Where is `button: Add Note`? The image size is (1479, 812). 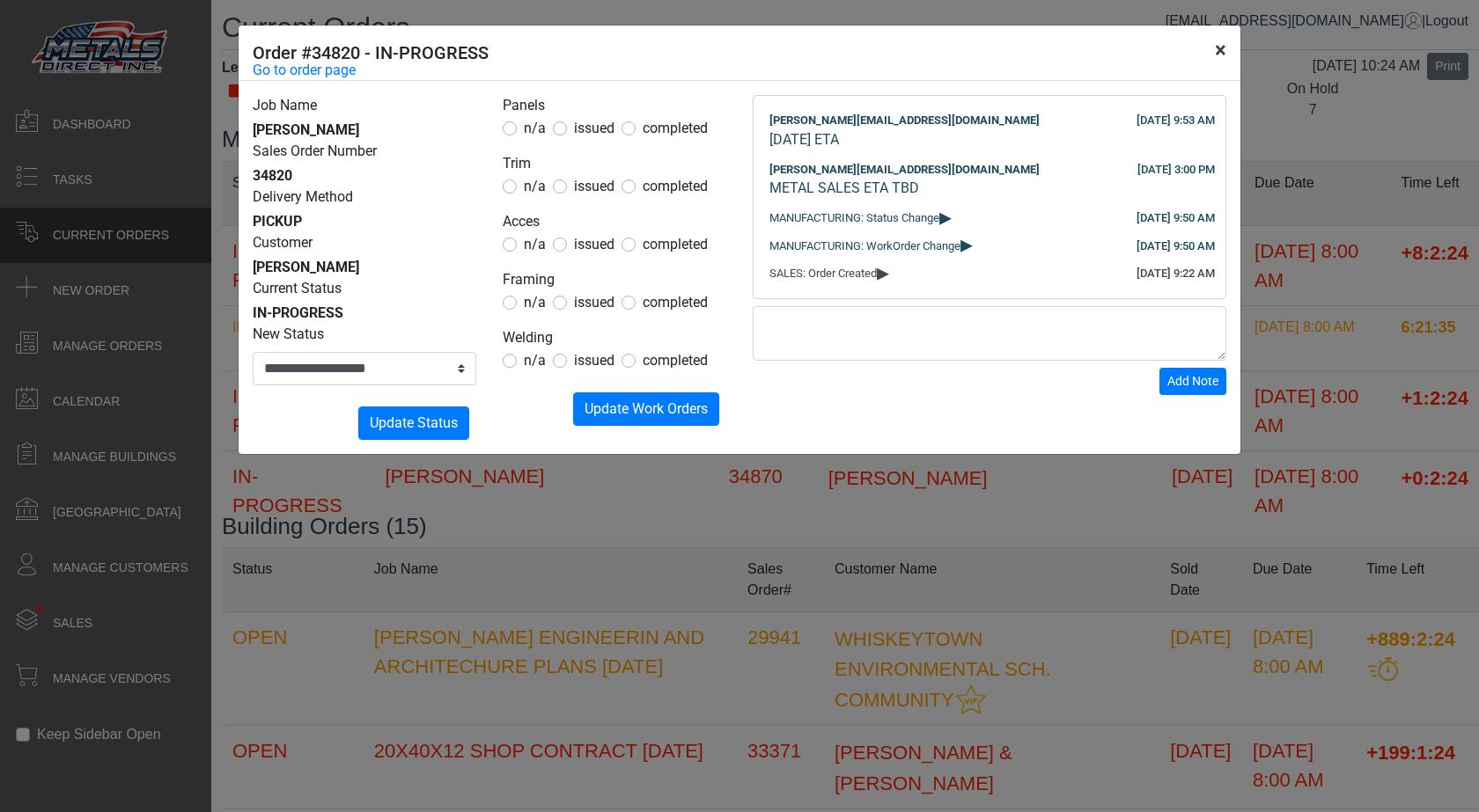 button: Add Note is located at coordinates (1193, 381).